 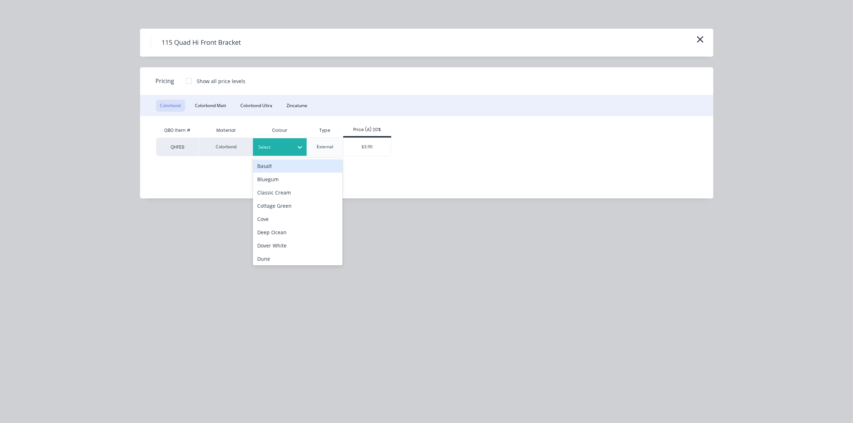 What do you see at coordinates (298, 206) in the screenshot?
I see `div: Cottage Green` at bounding box center [298, 206].